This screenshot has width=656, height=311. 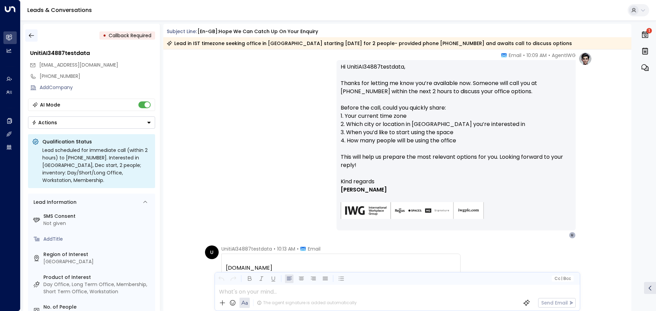 What do you see at coordinates (98, 216) in the screenshot?
I see `label: SMS Consent` at bounding box center [98, 216].